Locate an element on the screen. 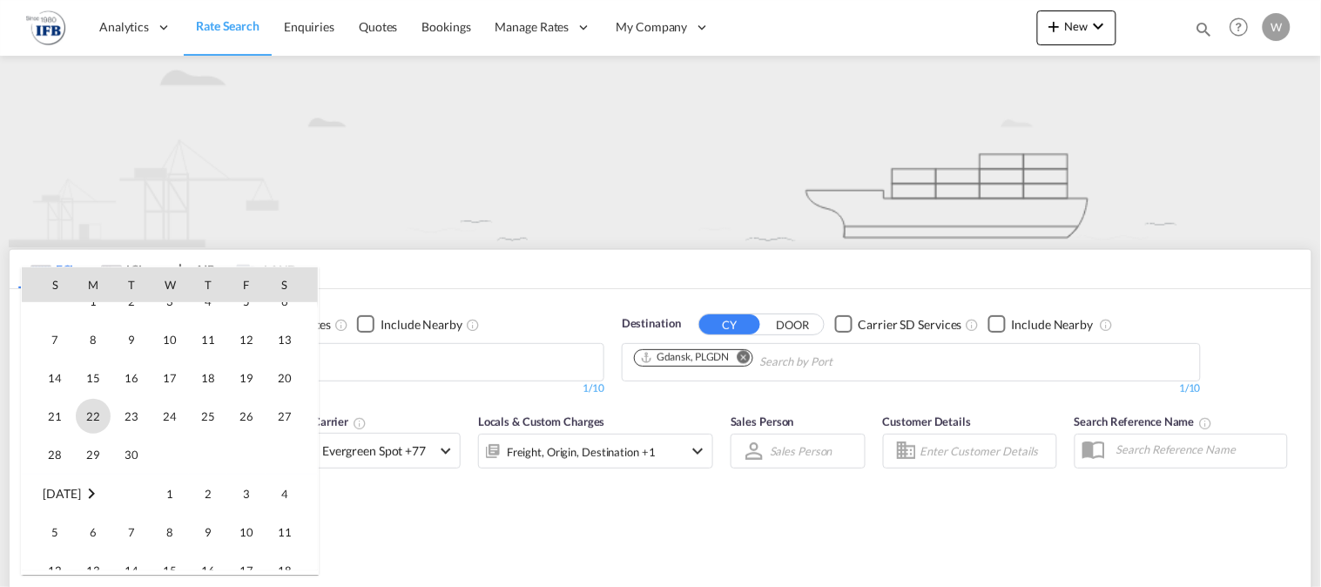 The image size is (1321, 587). td: Thursday September 11 2025 is located at coordinates (208, 340).